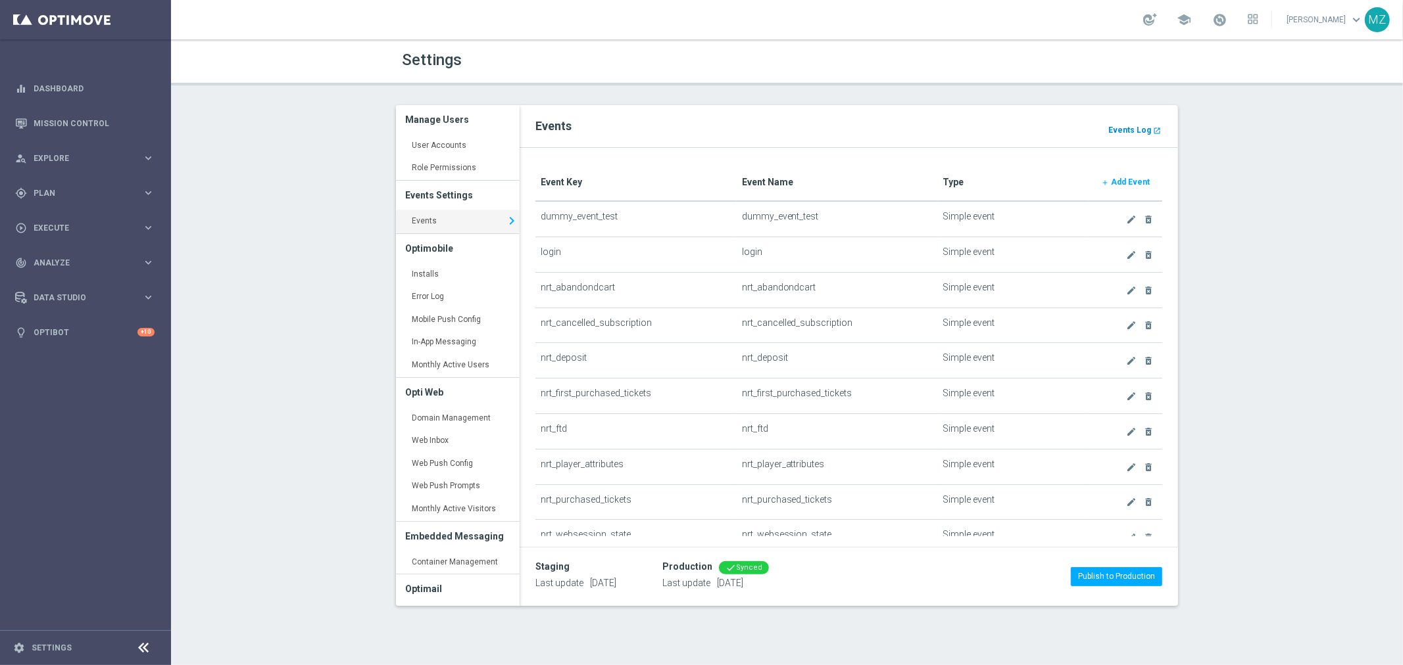  Describe the element at coordinates (85, 228) in the screenshot. I see `div: play_circle_outline Execute keyboard_arrow_right` at that location.